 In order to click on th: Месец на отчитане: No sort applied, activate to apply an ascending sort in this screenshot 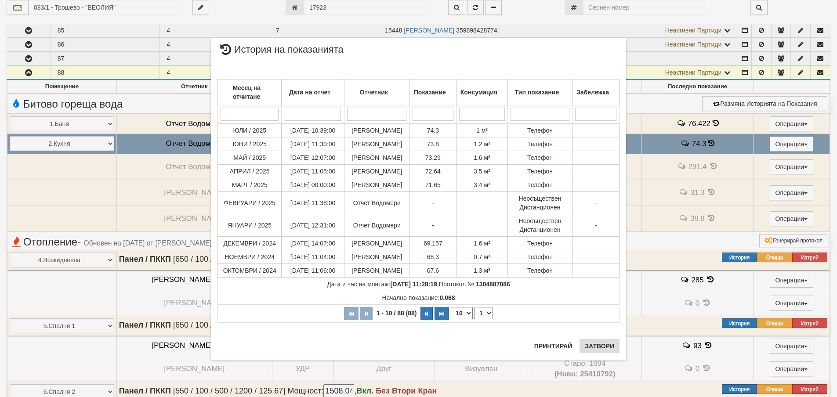, I will do `click(250, 92)`.